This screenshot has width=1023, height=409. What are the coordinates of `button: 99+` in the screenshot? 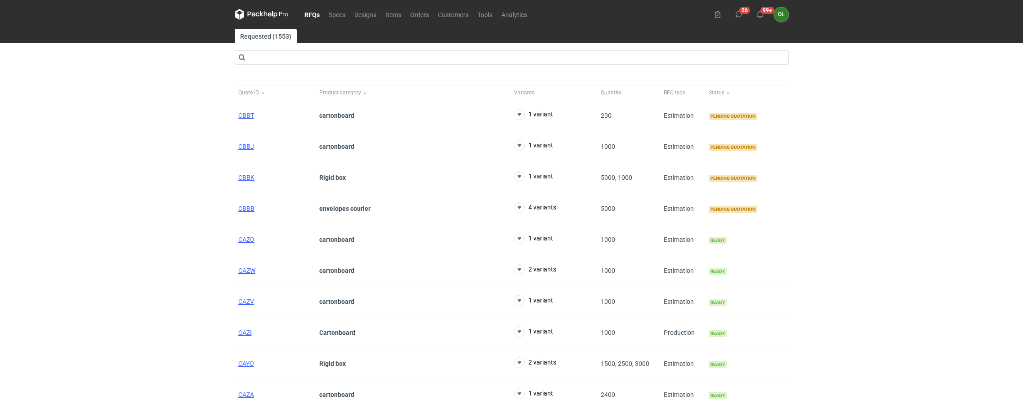 It's located at (760, 14).